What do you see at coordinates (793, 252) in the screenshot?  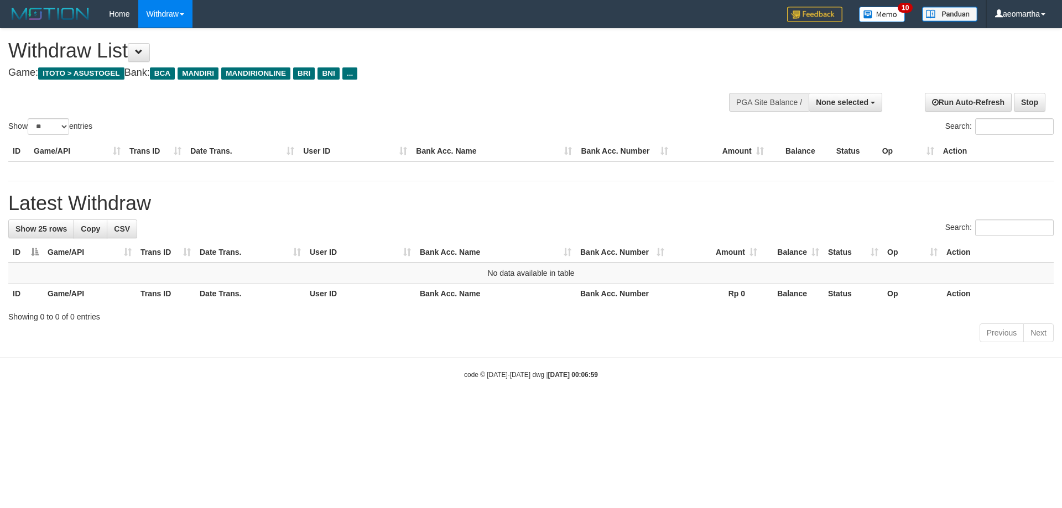 I see `th: Balance: activate to sort column ascending` at bounding box center [793, 252].